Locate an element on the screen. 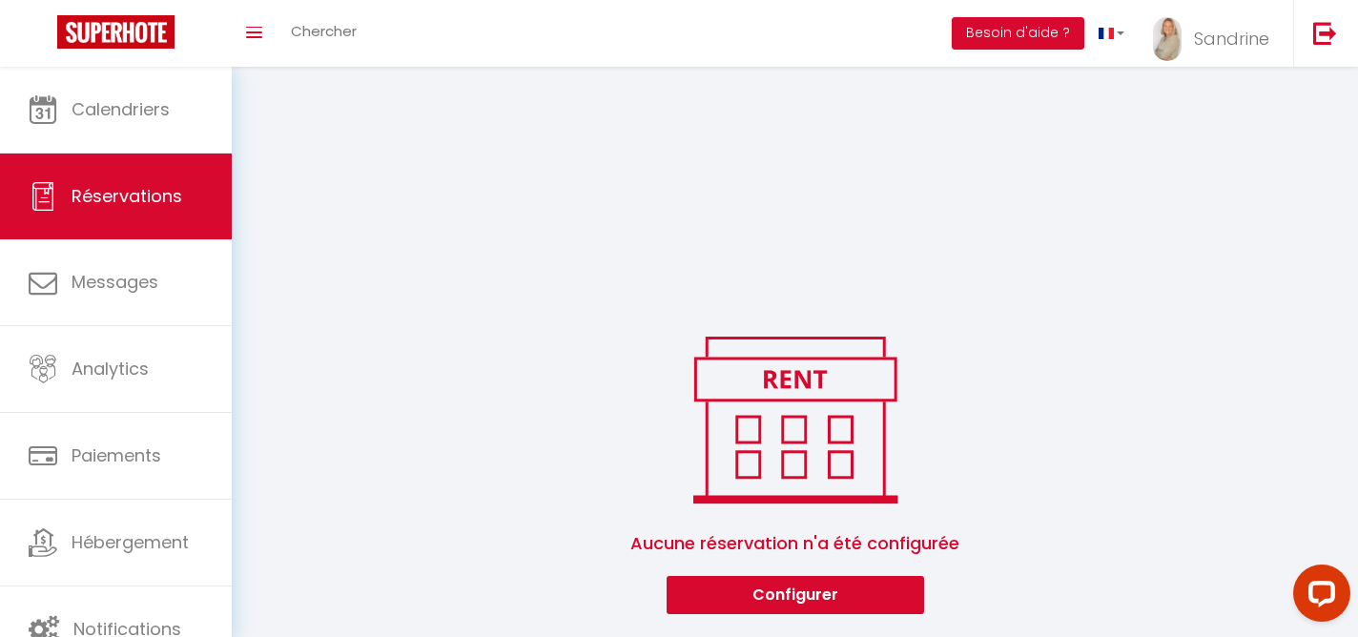  span: Hébergement is located at coordinates (130, 542).